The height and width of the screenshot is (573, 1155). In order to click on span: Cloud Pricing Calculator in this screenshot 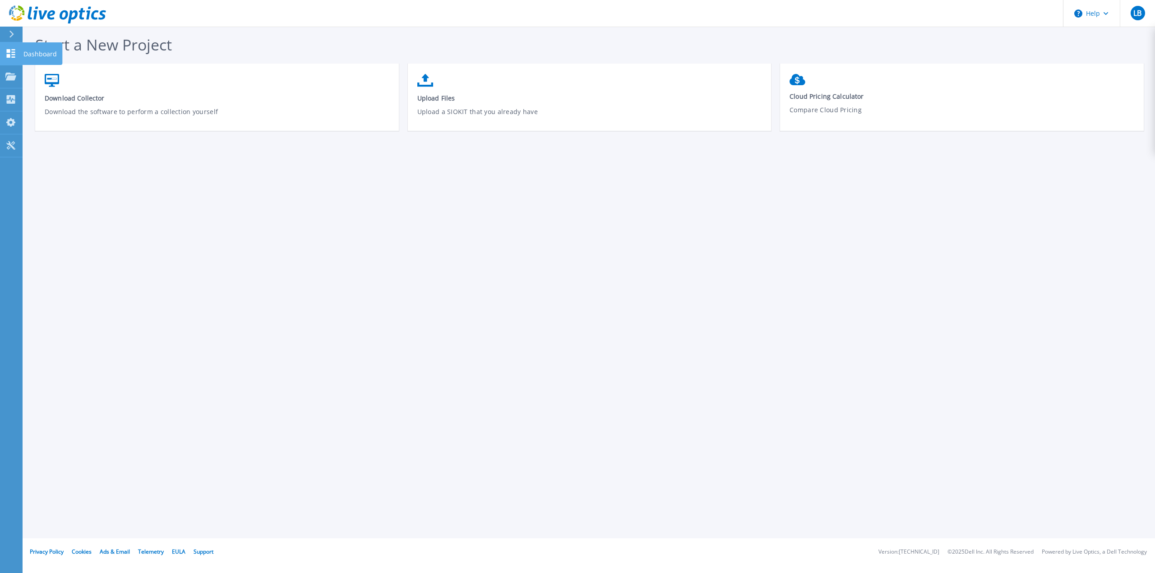, I will do `click(962, 96)`.